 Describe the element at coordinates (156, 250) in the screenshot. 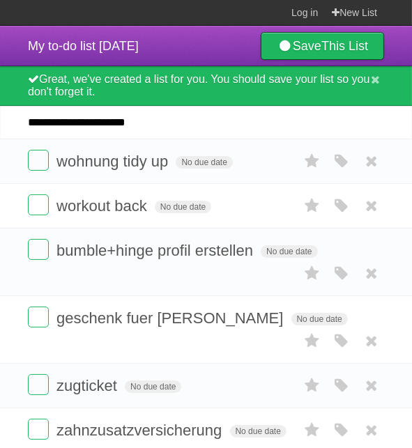

I see `span: bumble+hinge profil erstellen` at that location.